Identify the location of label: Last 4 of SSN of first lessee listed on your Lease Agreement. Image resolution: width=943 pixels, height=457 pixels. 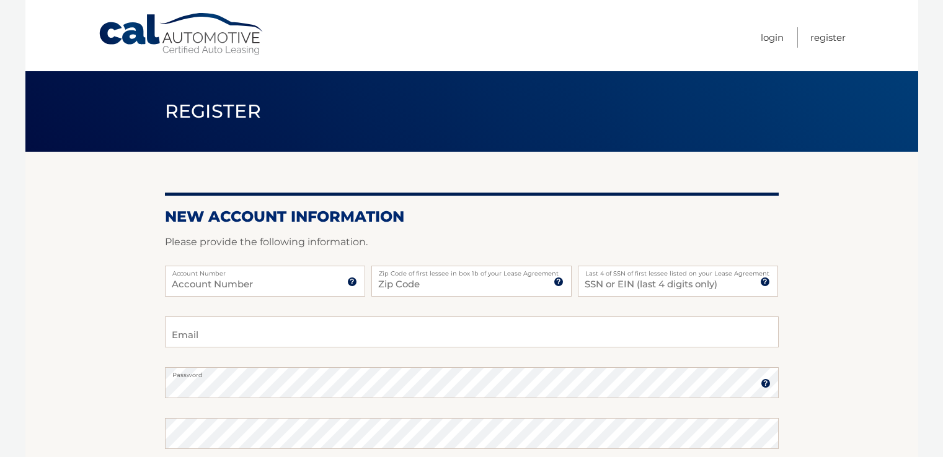
(677, 271).